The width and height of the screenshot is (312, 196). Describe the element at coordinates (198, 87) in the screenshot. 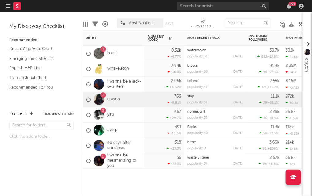

I see `div: popularity: 47` at that location.